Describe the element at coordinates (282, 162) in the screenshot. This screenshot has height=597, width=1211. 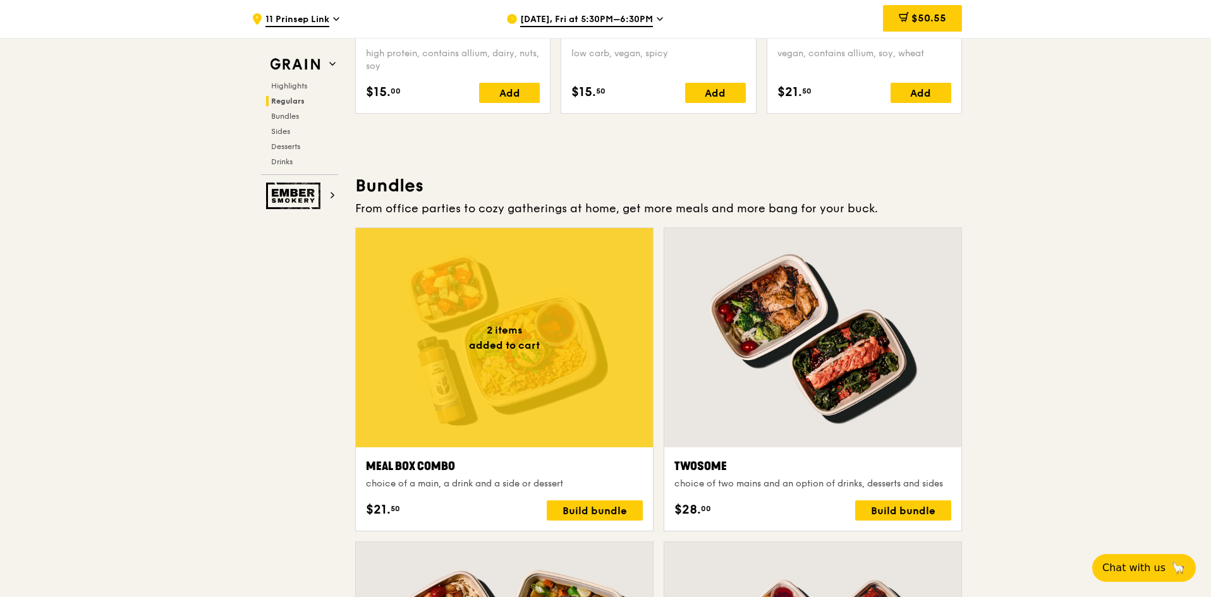
I see `span: Drinks` at that location.